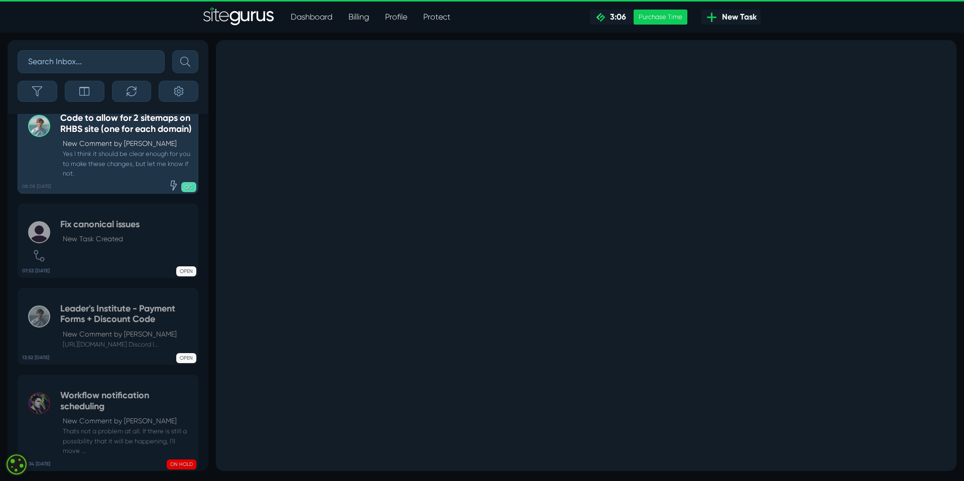 The height and width of the screenshot is (481, 964). Describe the element at coordinates (358, 17) in the screenshot. I see `a: Billing` at that location.